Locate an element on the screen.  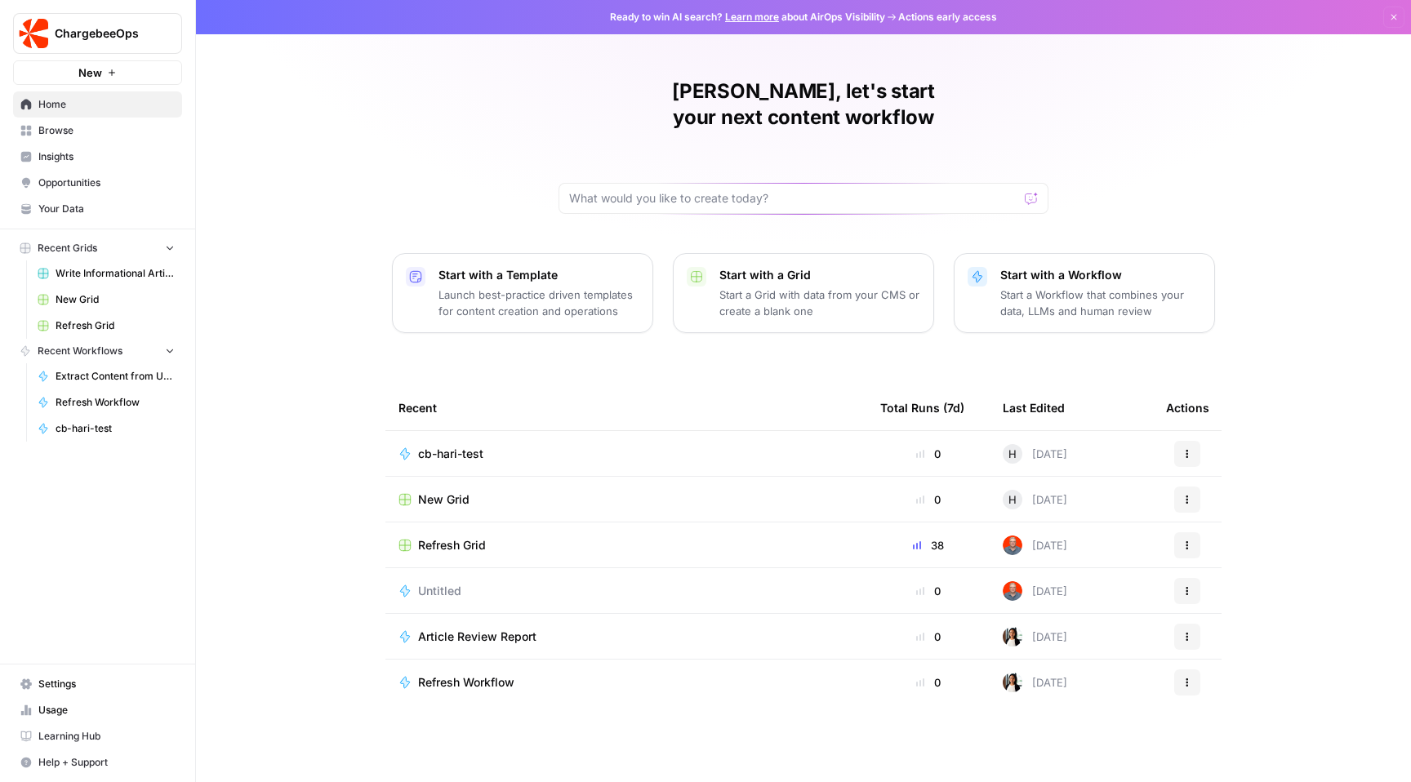
a: Write Informational Articles is located at coordinates (106, 274).